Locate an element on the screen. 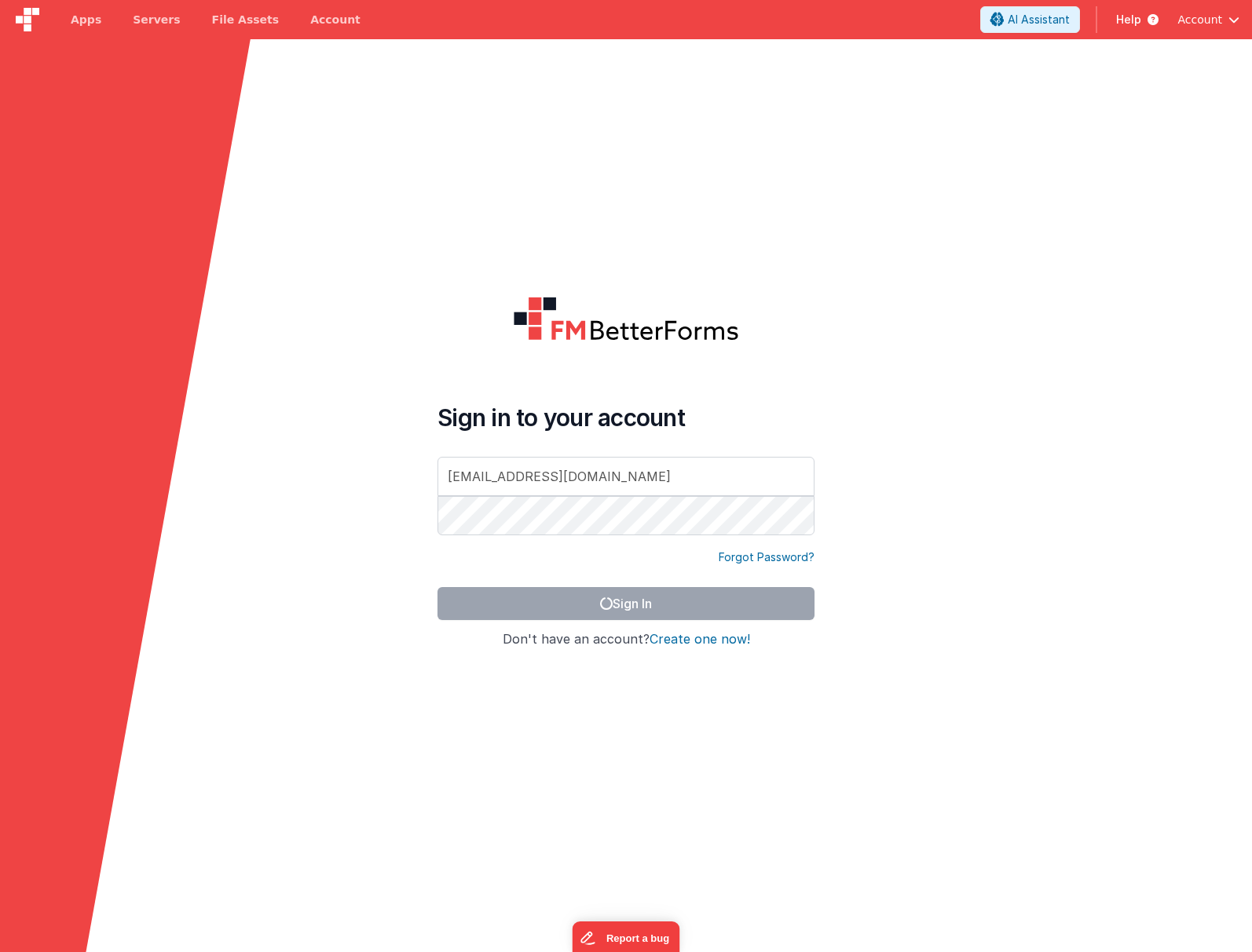 This screenshot has height=952, width=1252. button: Sign In is located at coordinates (626, 604).